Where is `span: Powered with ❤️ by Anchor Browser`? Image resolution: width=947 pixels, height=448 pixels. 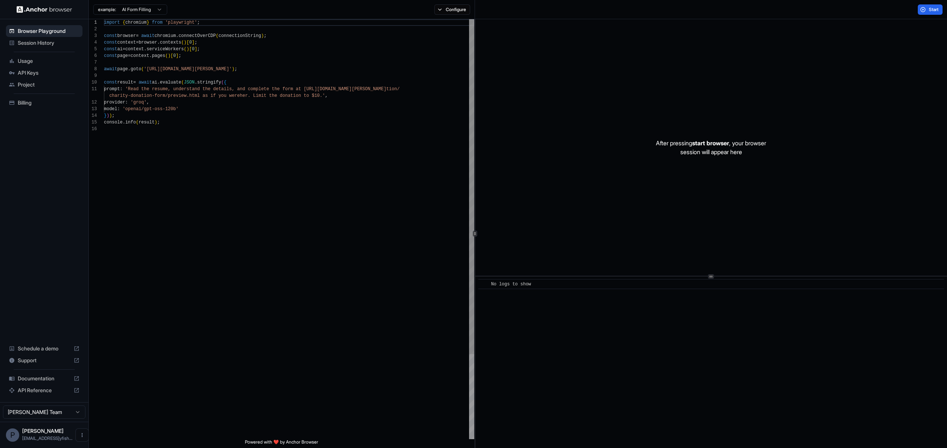
span: Powered with ❤️ by Anchor Browser is located at coordinates (282, 444).